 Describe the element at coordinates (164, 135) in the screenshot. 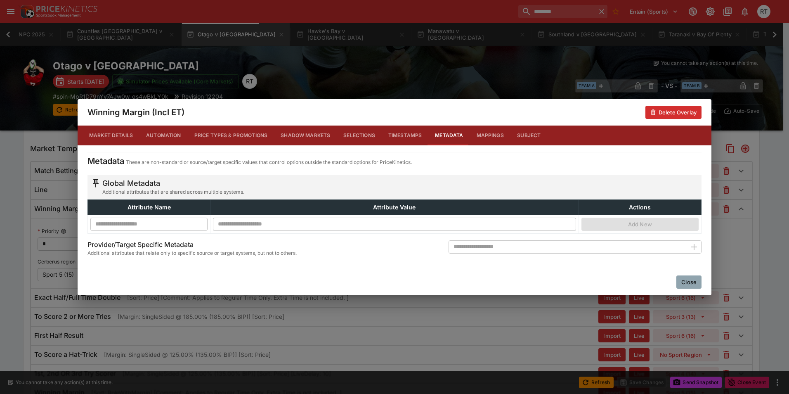

I see `button: Automation` at that location.